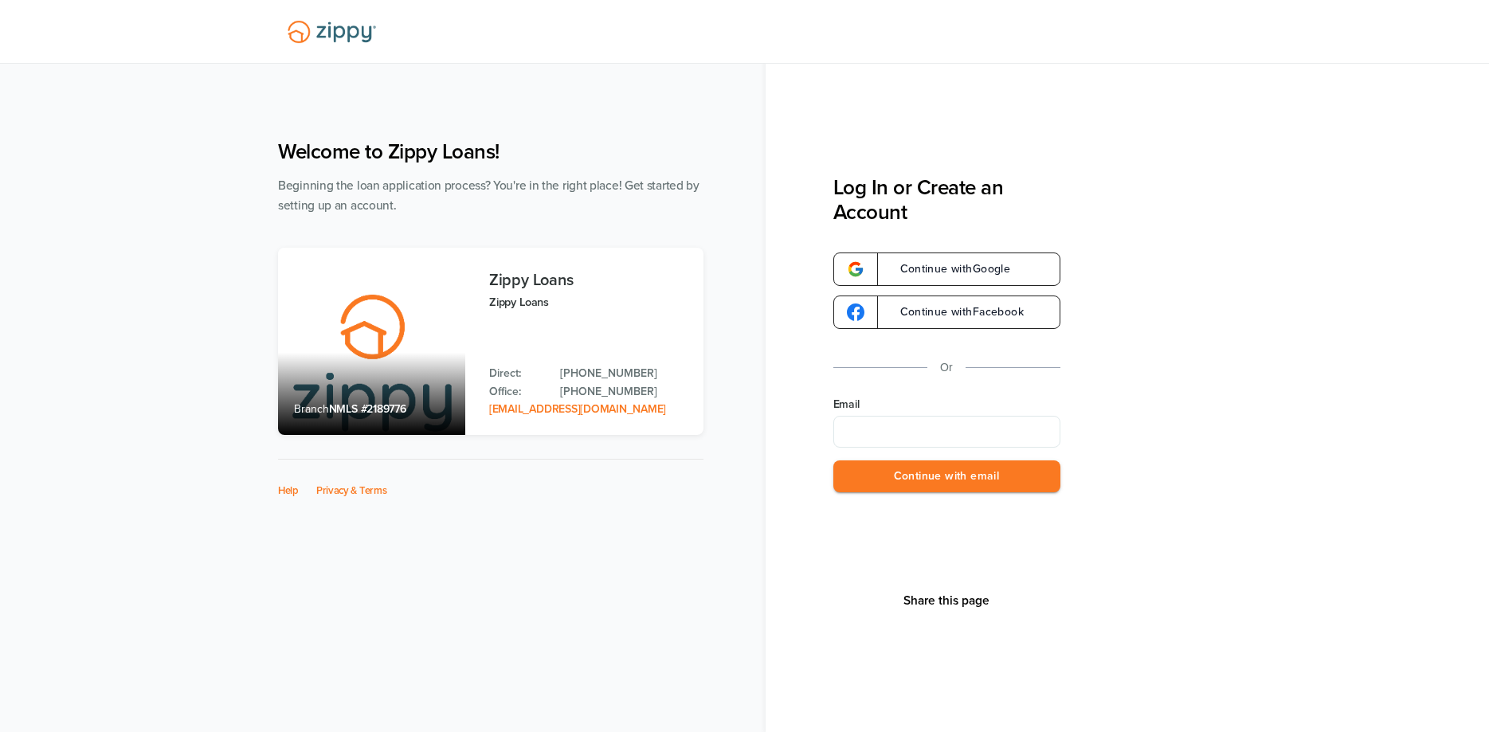 Image resolution: width=1489 pixels, height=732 pixels. I want to click on h1: Welcome to Zippy Loans!, so click(491, 151).